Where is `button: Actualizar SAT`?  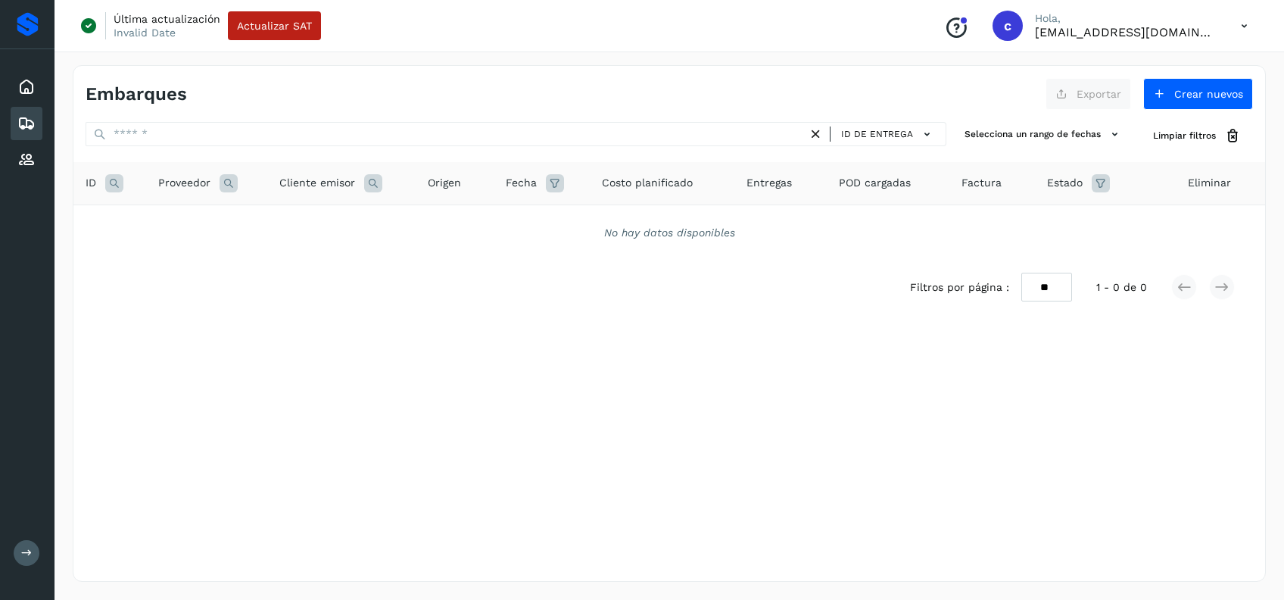 button: Actualizar SAT is located at coordinates (274, 26).